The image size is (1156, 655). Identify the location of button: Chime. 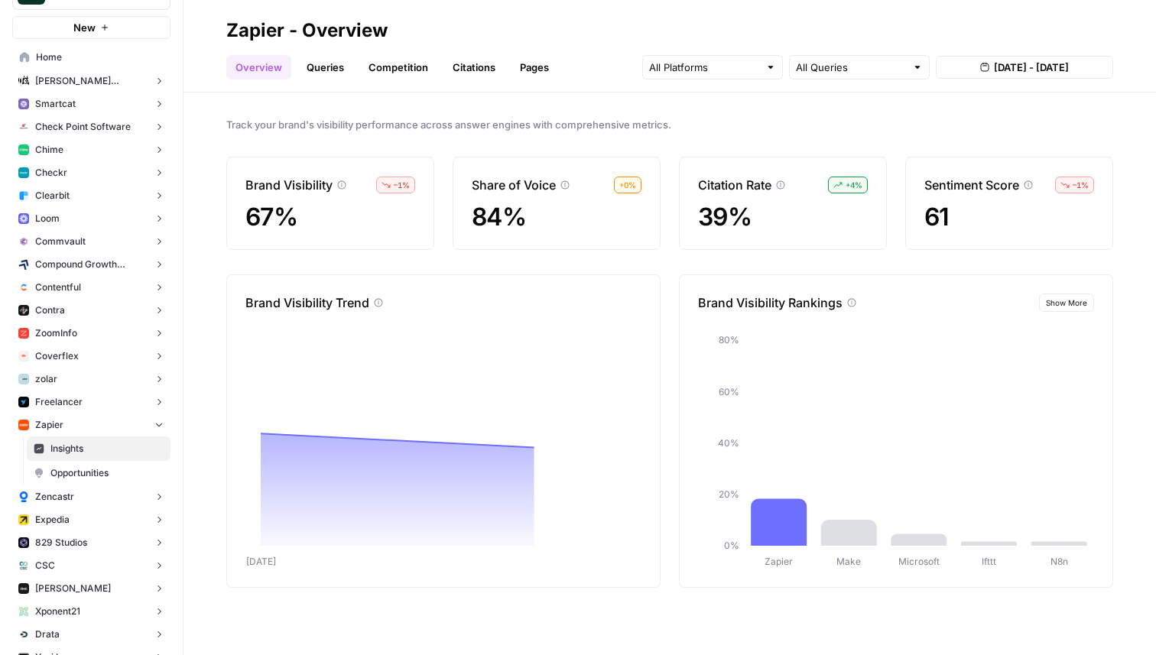
(91, 150).